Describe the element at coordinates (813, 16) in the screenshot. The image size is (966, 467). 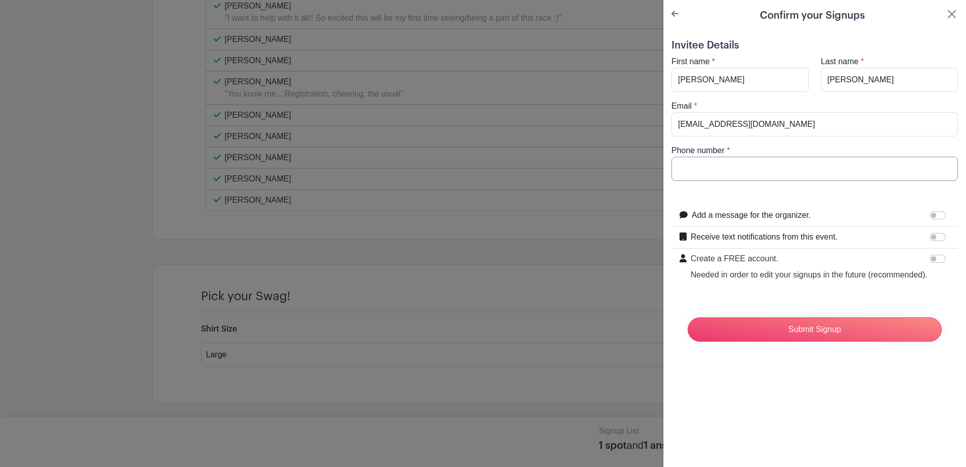
I see `h5: Confirm your Signups` at that location.